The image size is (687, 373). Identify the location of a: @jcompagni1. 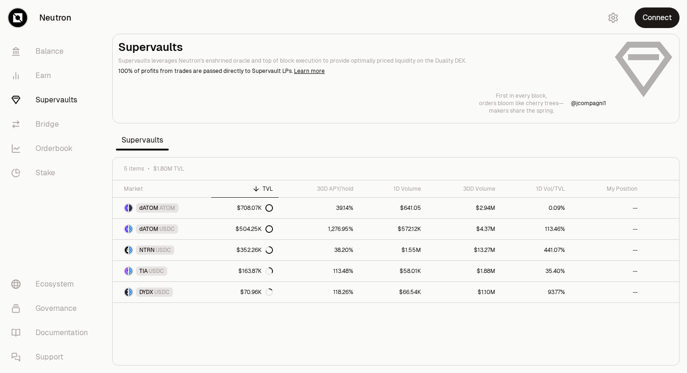
(589, 103).